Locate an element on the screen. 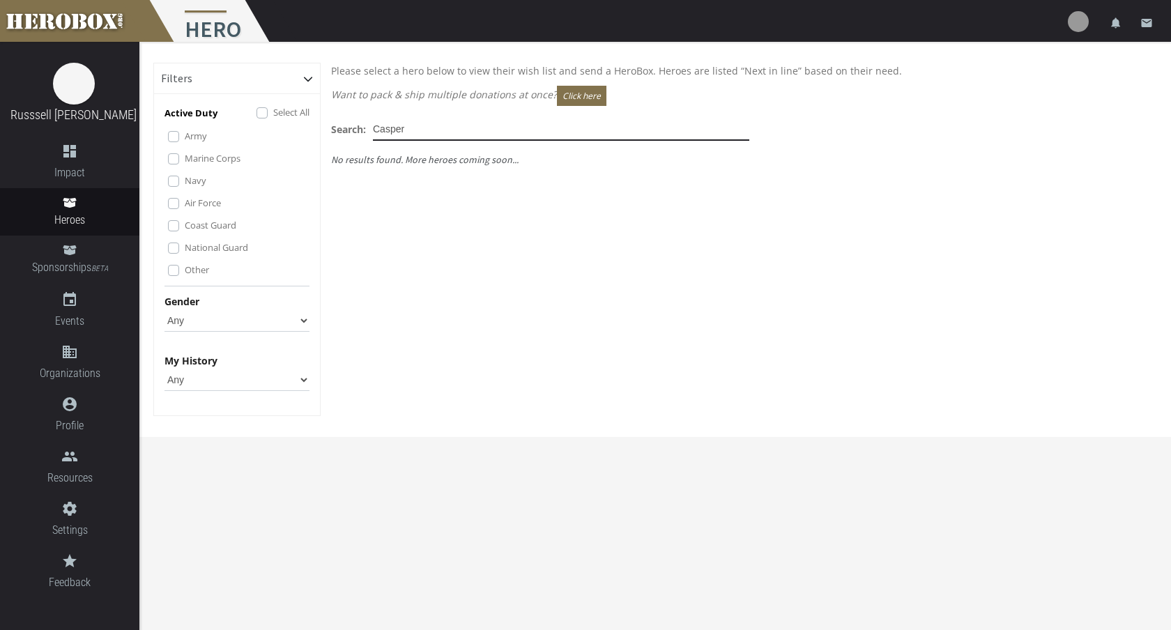 The height and width of the screenshot is (630, 1171). h6: Filters is located at coordinates (176, 79).